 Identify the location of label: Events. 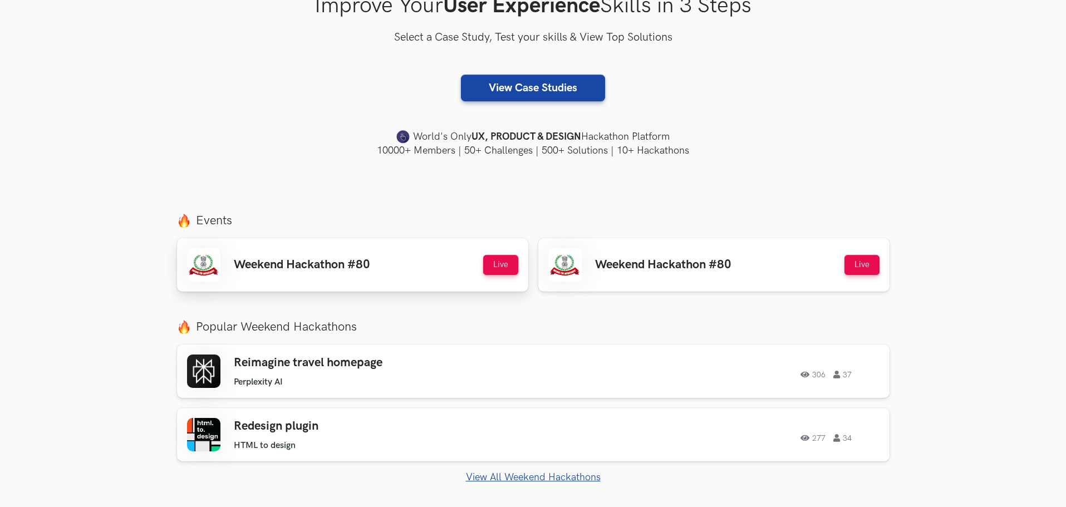
(533, 220).